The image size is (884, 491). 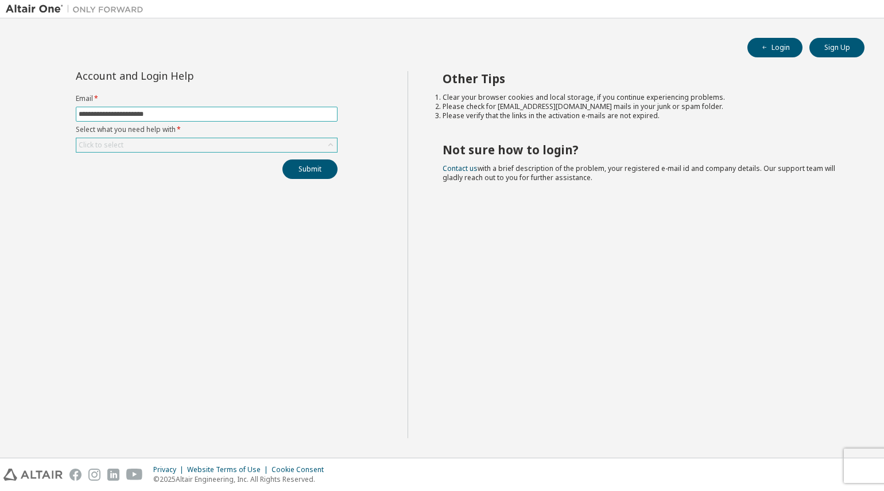 I want to click on h2: Not sure how to login?, so click(x=644, y=150).